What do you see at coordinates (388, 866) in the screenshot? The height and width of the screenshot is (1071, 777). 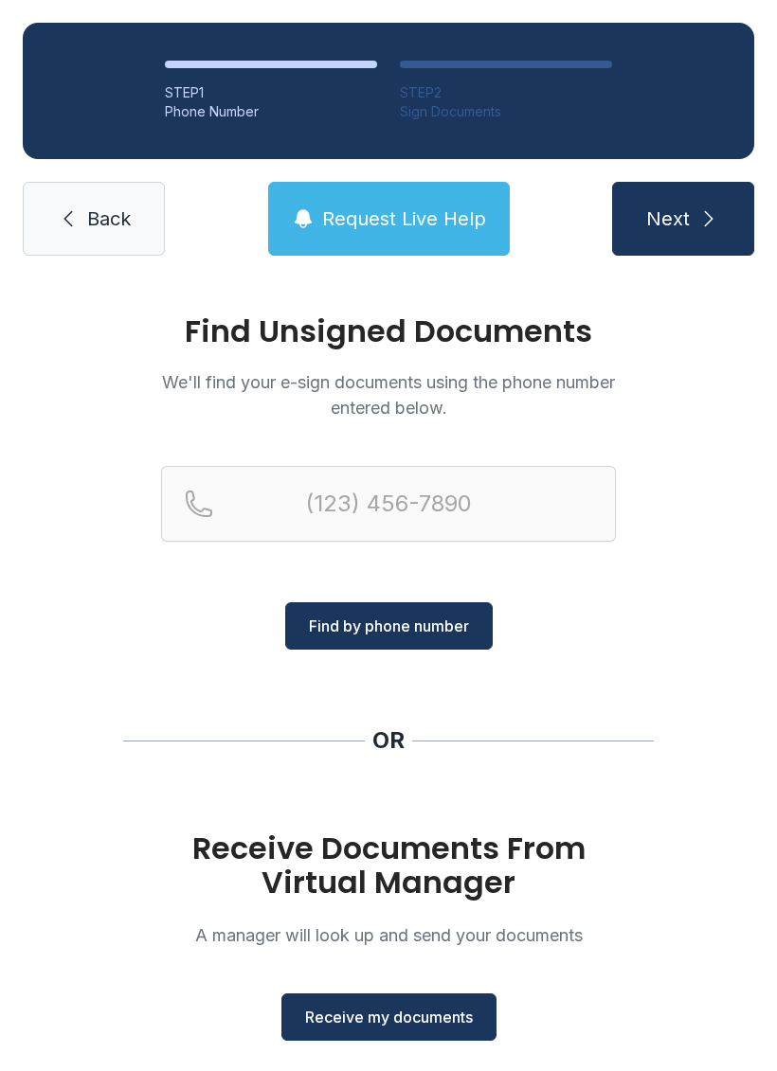 I see `h1: Receive Documents From Virtual Manager` at bounding box center [388, 866].